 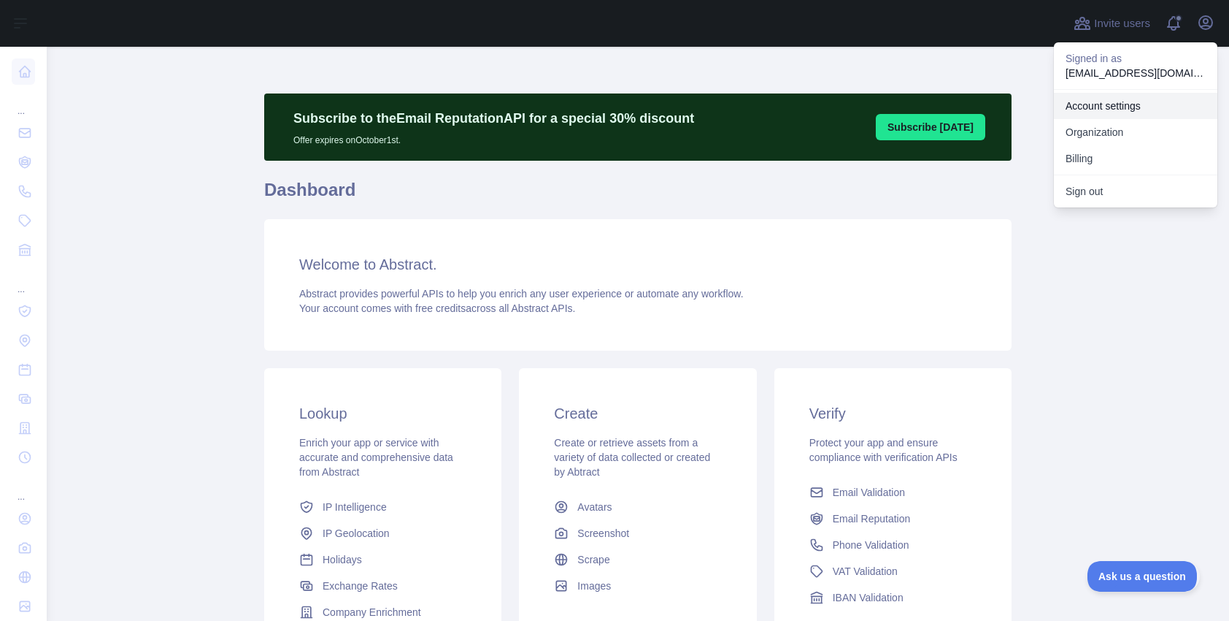 I want to click on a: IBAN Validation, so click(x=893, y=597).